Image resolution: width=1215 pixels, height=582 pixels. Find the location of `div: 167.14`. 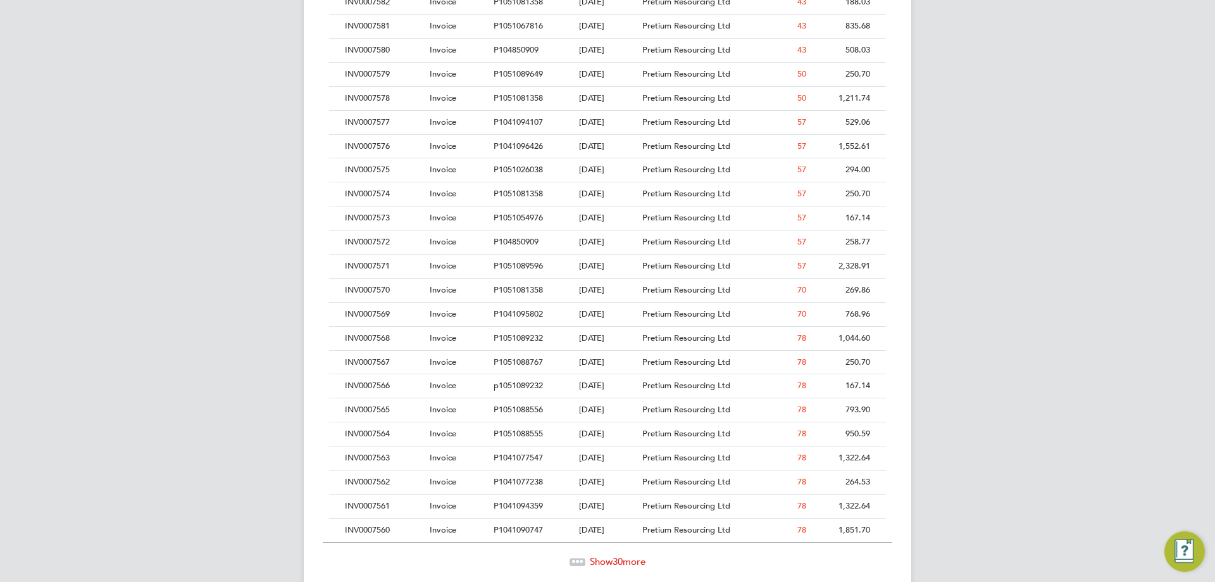

div: 167.14 is located at coordinates (841, 385).